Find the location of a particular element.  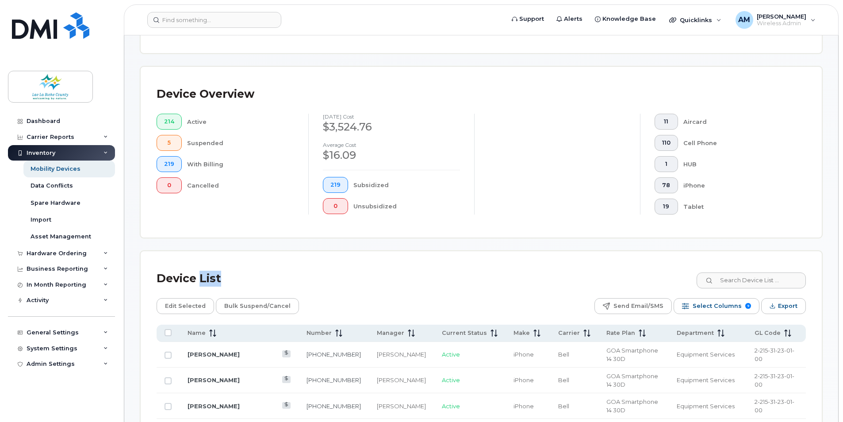

div: Adrian Manalese is located at coordinates (775, 20).